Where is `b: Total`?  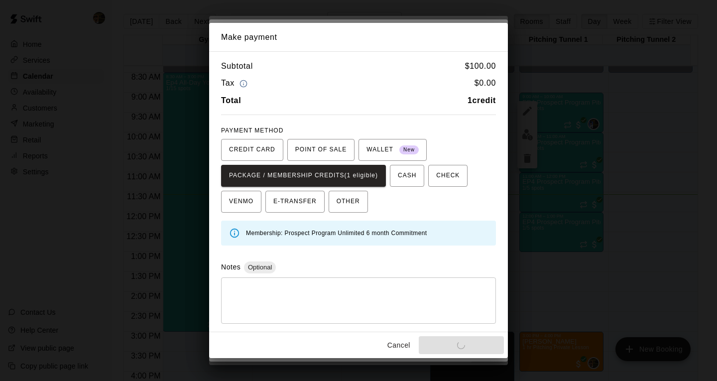
b: Total is located at coordinates (231, 100).